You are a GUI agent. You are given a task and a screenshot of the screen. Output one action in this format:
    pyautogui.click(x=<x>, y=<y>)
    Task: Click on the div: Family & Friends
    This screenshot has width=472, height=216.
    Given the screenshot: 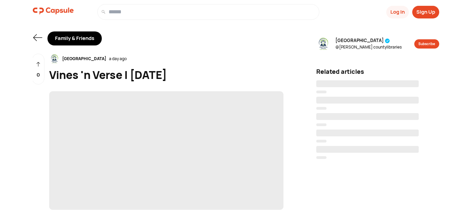 What is the action you would take?
    pyautogui.click(x=75, y=38)
    